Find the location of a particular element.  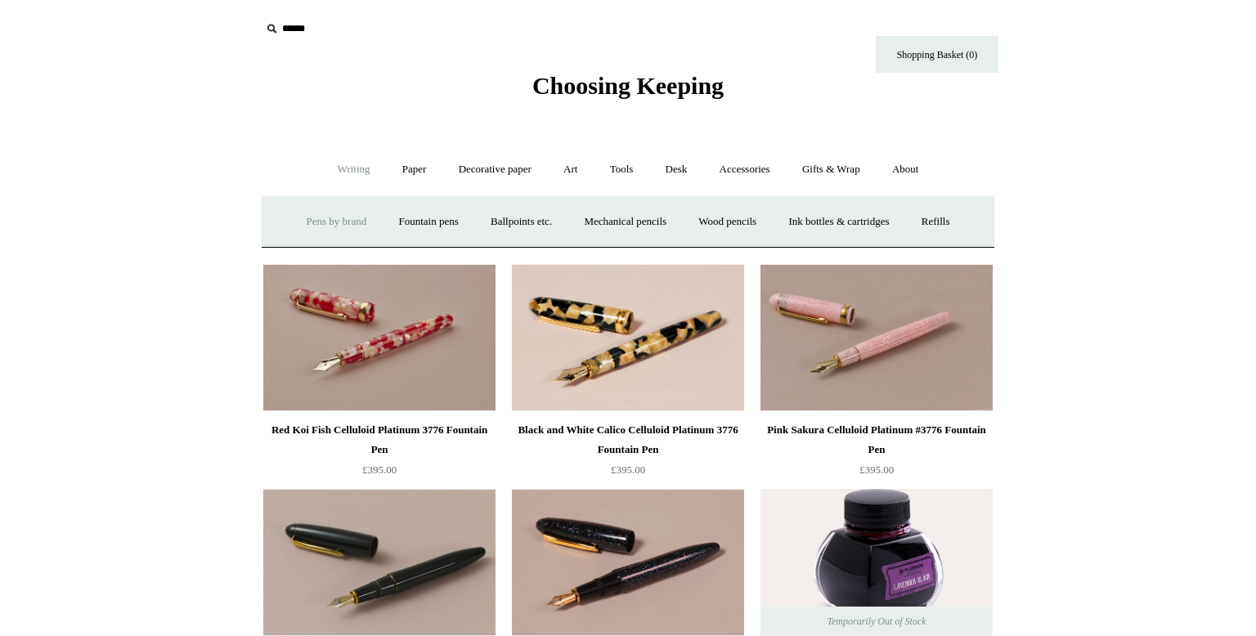

a: Writing is located at coordinates (354, 169).